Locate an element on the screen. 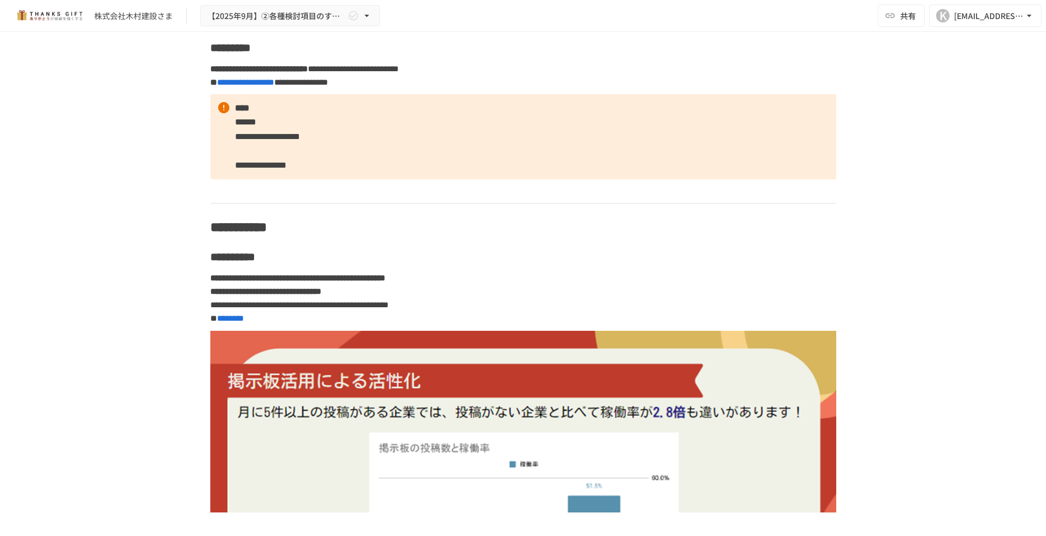 The image size is (1046, 536). img: mMP1OxWUAhQbsRWCurg7vIHe5HqDpP7qZo7fRoNLXQh is located at coordinates (49, 16).